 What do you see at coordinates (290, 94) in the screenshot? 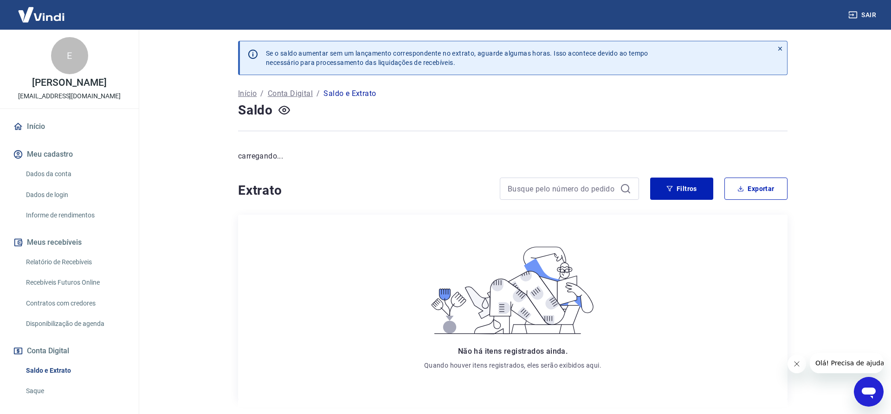
I see `a: Conta Digital` at bounding box center [290, 94].